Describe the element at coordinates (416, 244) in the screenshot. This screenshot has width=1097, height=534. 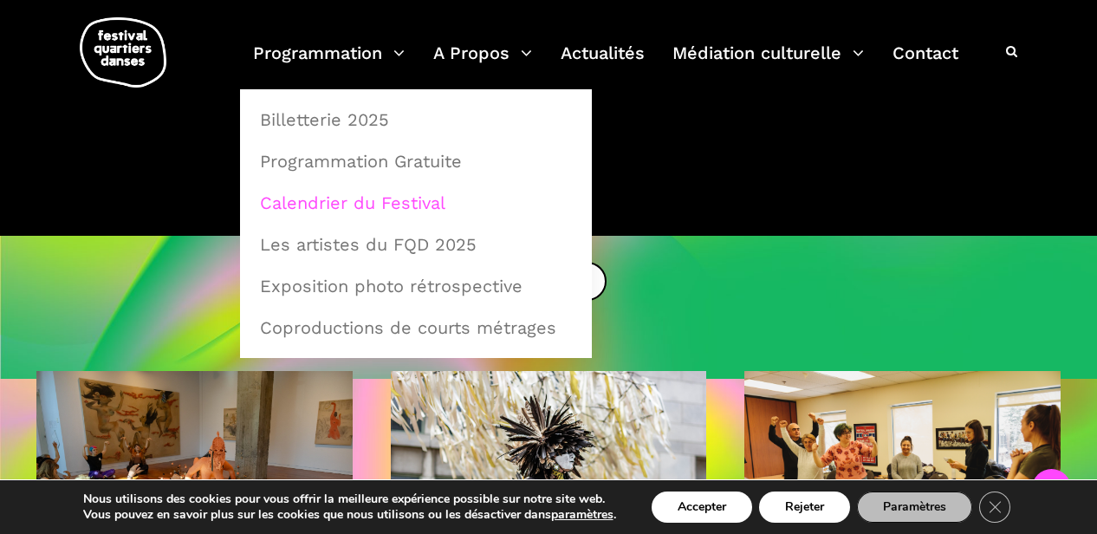
I see `a: Les artistes du FQD 2025` at that location.